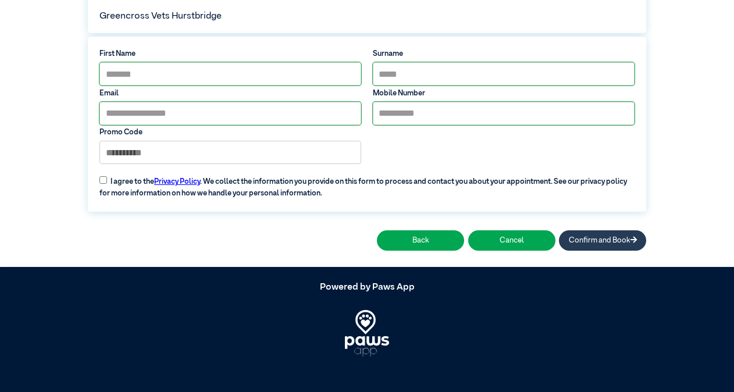 The width and height of the screenshot is (734, 392). Describe the element at coordinates (230, 93) in the screenshot. I see `label: Email` at that location.